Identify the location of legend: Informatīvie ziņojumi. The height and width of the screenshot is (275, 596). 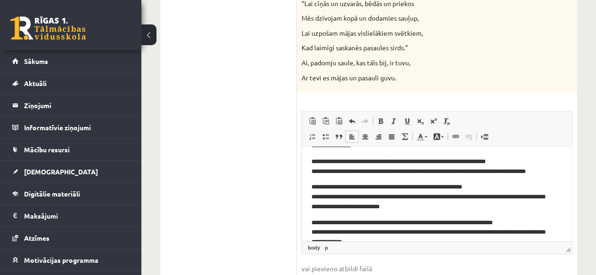
(77, 128).